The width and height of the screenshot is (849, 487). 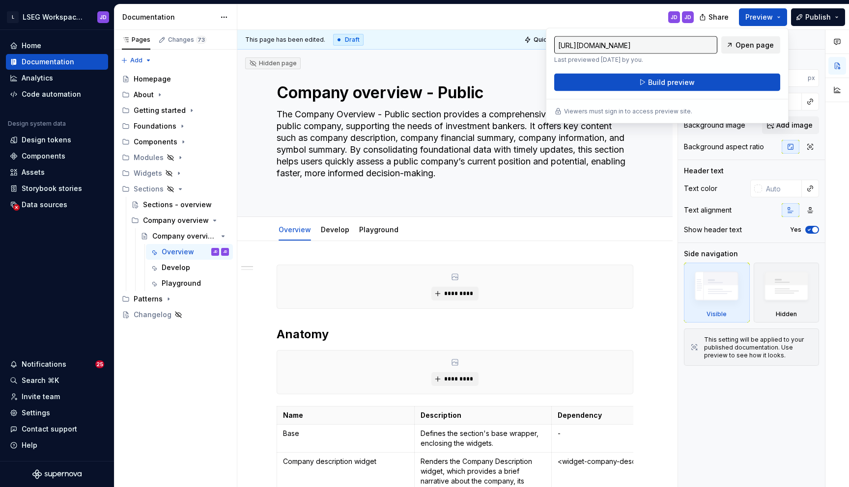 I want to click on button: Share, so click(x=714, y=17).